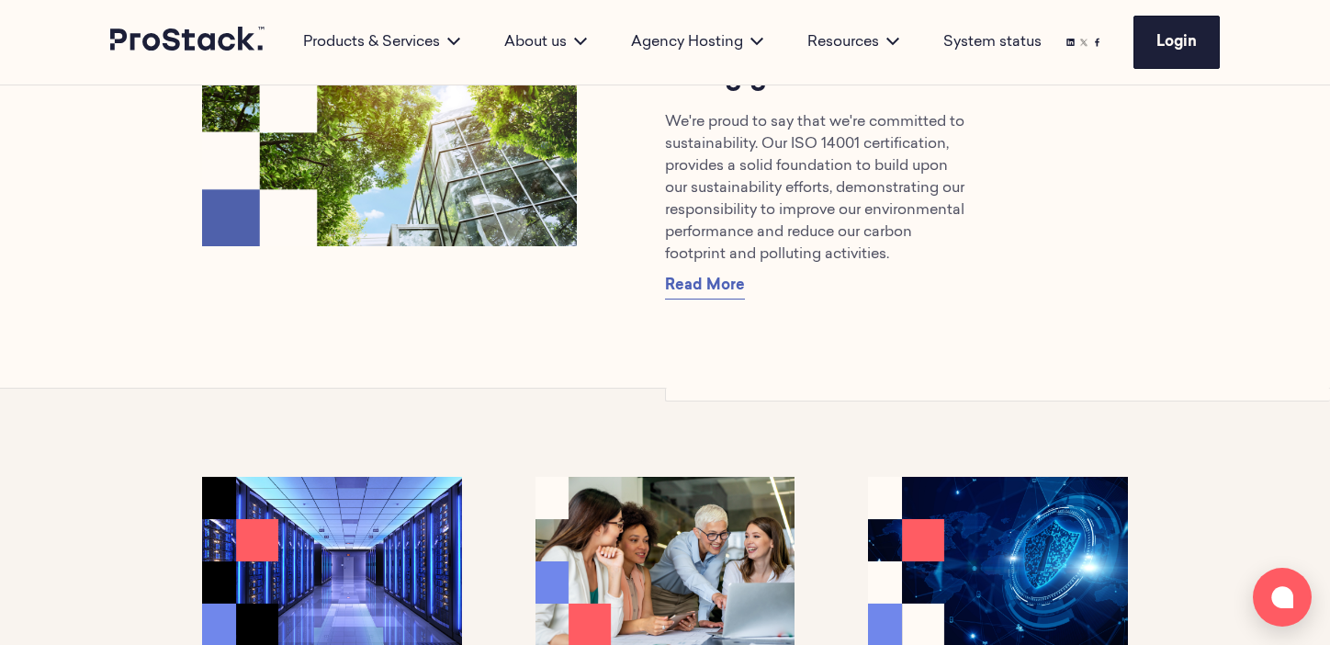  What do you see at coordinates (188, 42) in the screenshot?
I see `a: Prostack logo` at bounding box center [188, 42].